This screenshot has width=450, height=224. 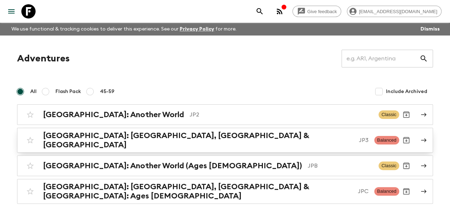 What do you see at coordinates (68, 92) in the screenshot?
I see `span: Flash Pack` at bounding box center [68, 92].